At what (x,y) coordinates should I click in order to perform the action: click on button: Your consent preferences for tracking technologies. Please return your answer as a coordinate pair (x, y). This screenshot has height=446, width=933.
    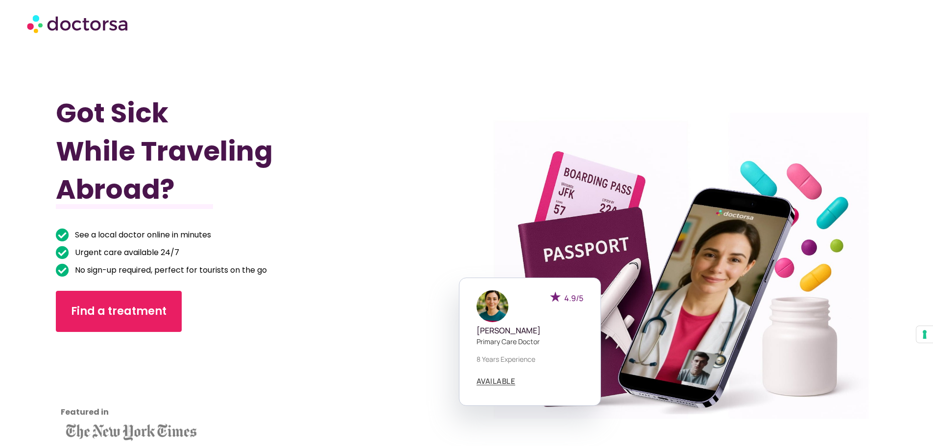
    Looking at the image, I should click on (924, 334).